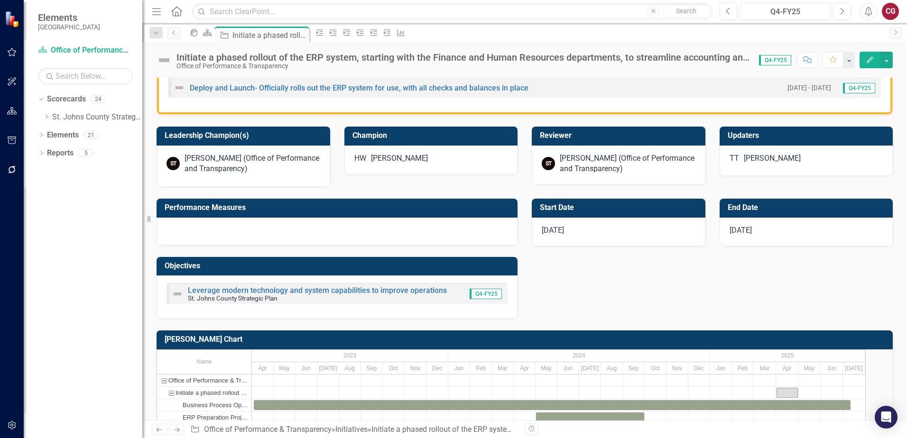  I want to click on small: St. Johns County Strategic Plan, so click(233, 298).